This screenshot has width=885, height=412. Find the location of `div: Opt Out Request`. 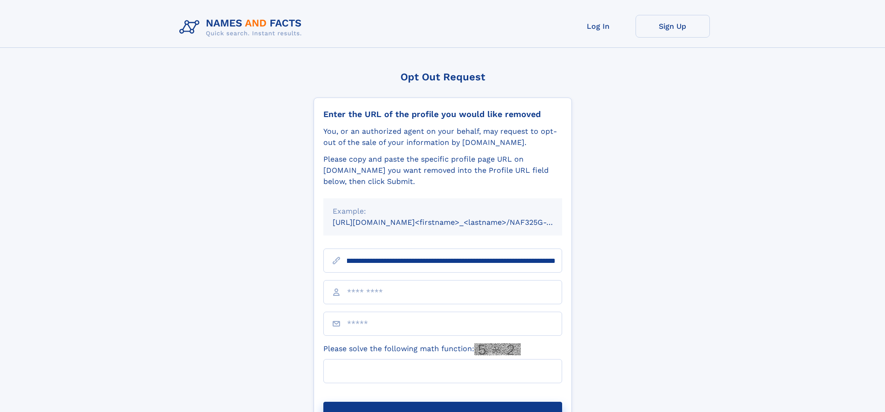

div: Opt Out Request is located at coordinates (443, 77).